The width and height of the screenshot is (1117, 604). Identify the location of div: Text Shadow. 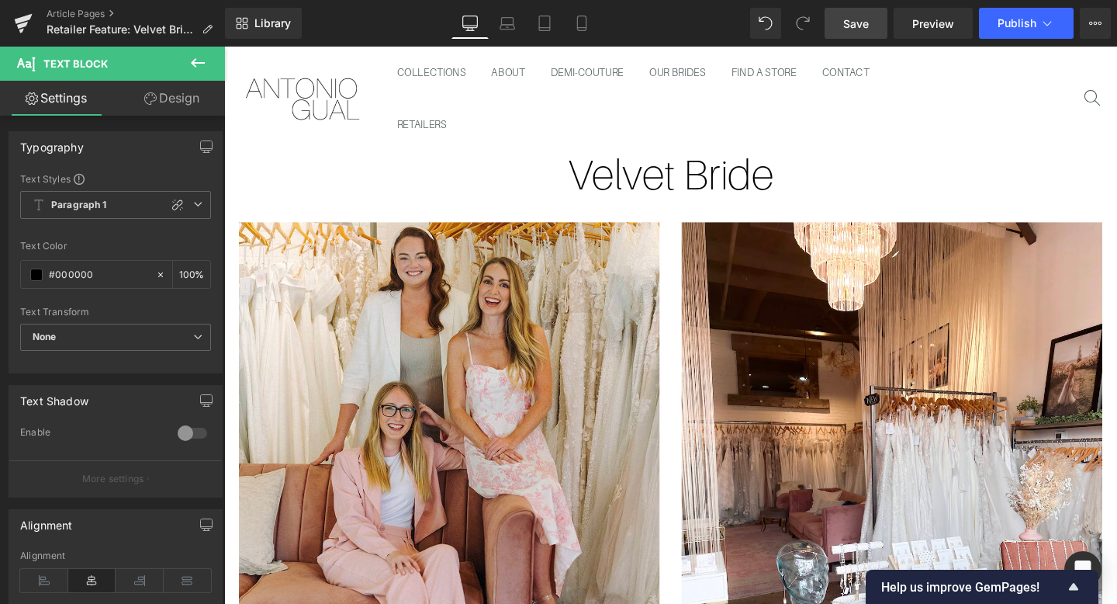
(54, 396).